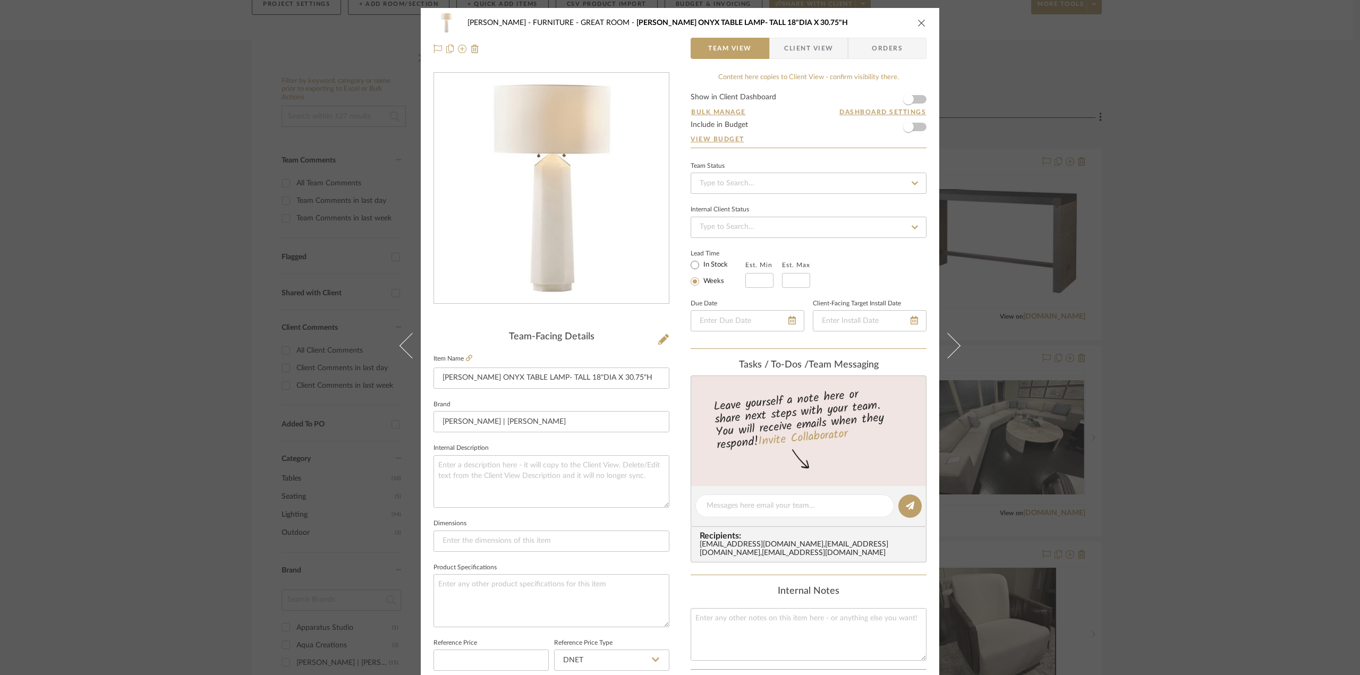  I want to click on label: Brand, so click(442, 405).